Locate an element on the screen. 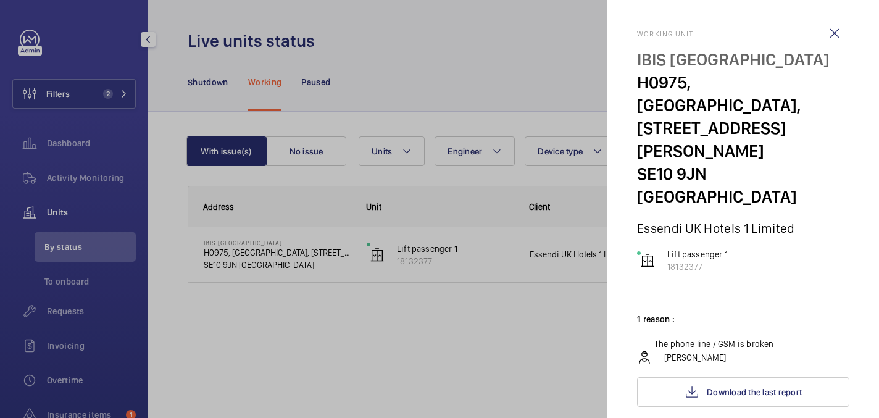 This screenshot has width=879, height=418. p: The phone line / GSM is broken is located at coordinates (714, 344).